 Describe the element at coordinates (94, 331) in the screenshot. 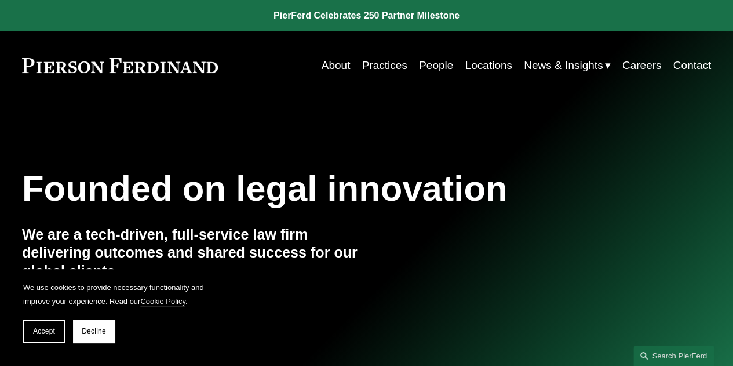

I see `span: Decline` at that location.